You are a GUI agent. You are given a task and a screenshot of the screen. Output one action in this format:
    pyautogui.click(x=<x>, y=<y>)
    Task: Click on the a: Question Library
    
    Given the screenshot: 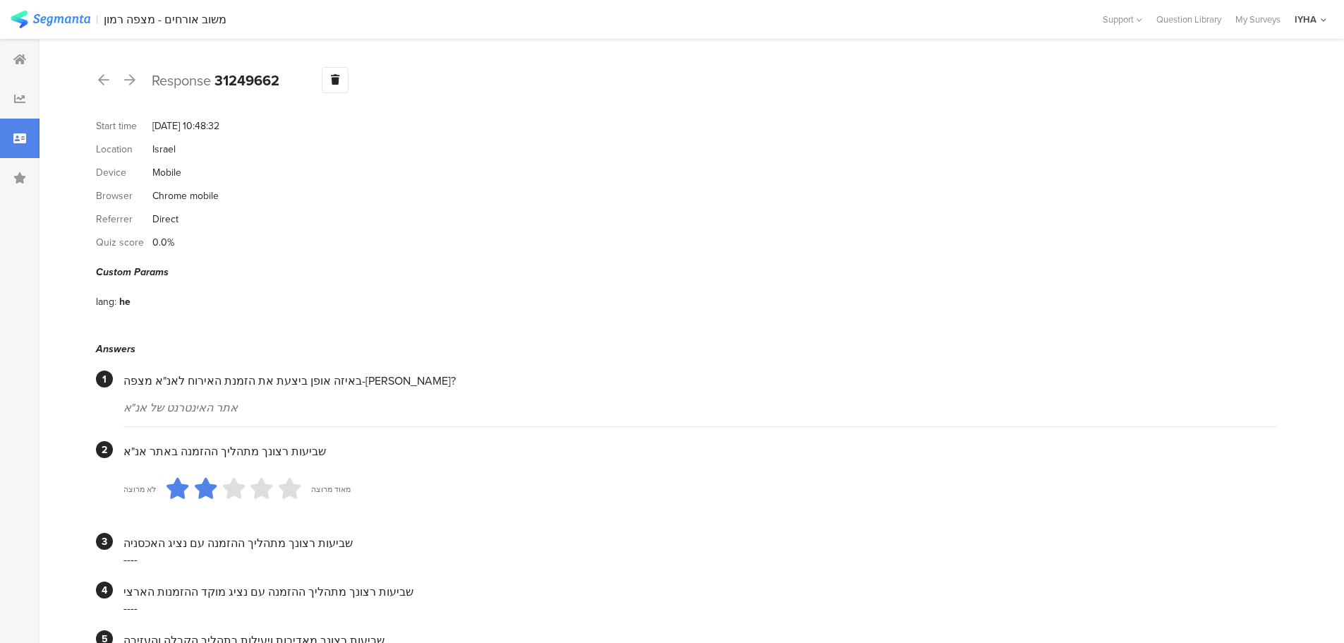 What is the action you would take?
    pyautogui.click(x=1189, y=19)
    